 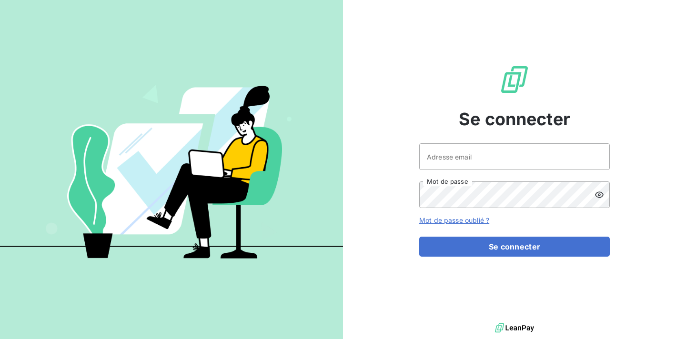 I want to click on a: Mot de passe oublié ?, so click(x=454, y=220).